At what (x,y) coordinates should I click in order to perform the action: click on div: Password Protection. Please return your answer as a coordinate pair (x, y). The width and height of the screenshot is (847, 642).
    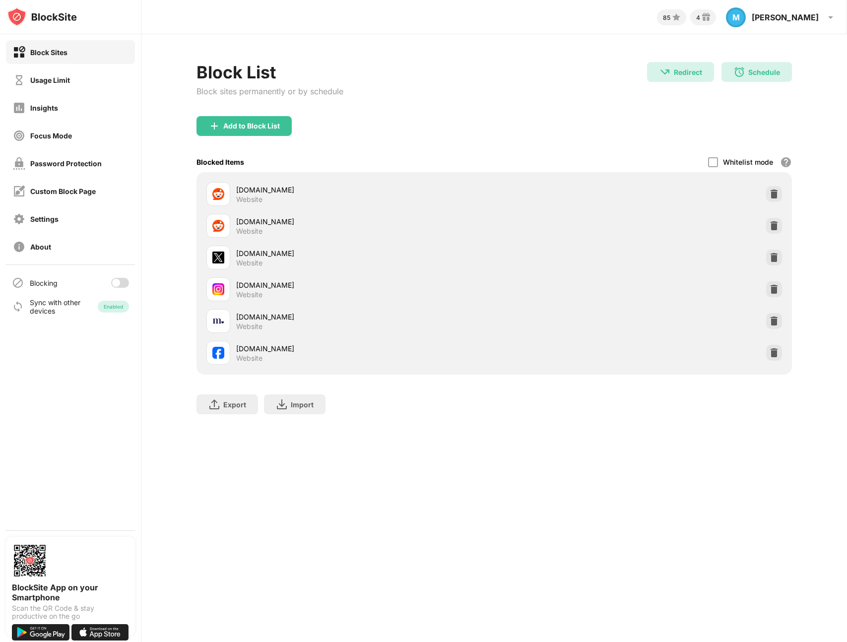
    Looking at the image, I should click on (66, 163).